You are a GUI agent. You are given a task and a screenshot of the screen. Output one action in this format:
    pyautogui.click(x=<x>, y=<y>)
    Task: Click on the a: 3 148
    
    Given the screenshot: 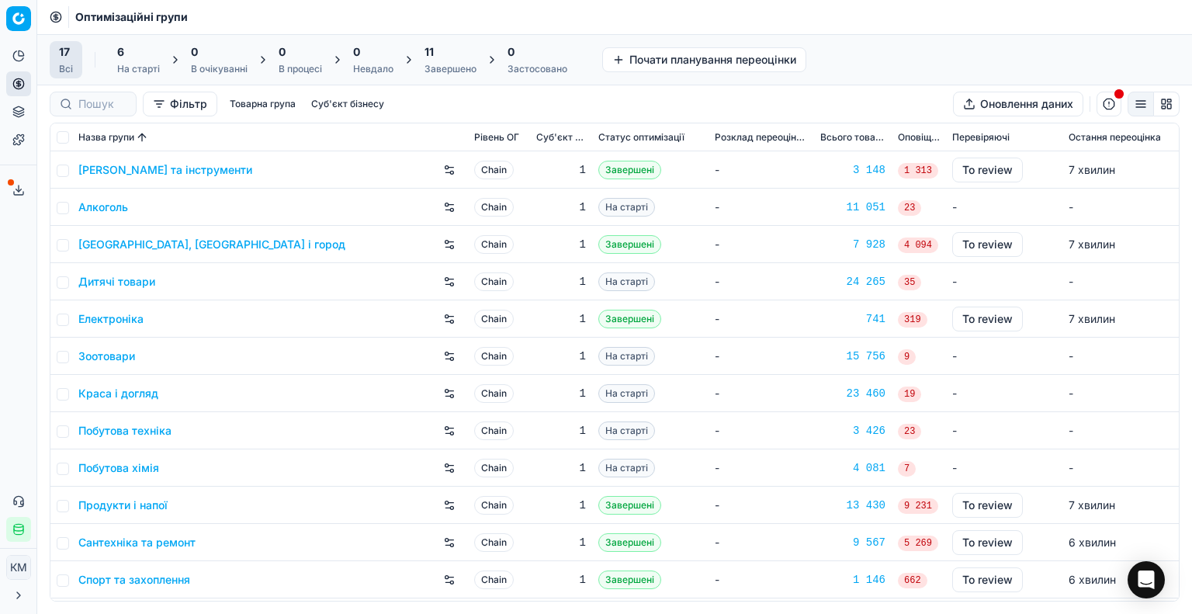 What is the action you would take?
    pyautogui.click(x=853, y=170)
    